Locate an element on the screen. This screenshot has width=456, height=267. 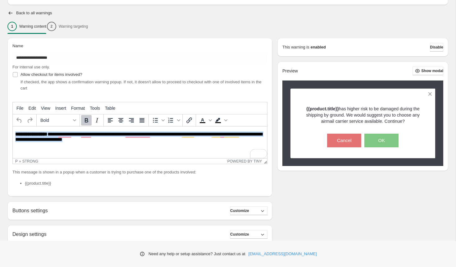
p: This message is shown in a popup when a customer is trying to purchase one of the products involved: is located at coordinates (140, 172).